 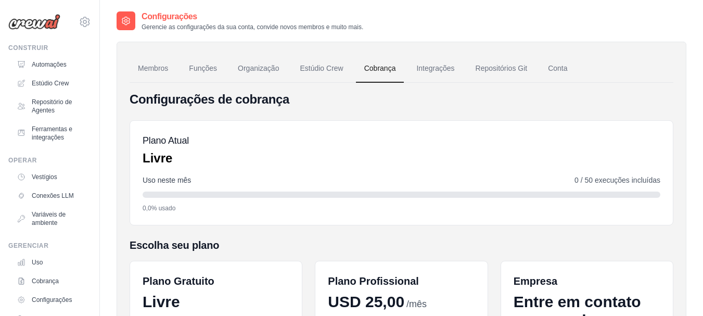 What do you see at coordinates (153, 68) in the screenshot?
I see `font: Membros` at bounding box center [153, 68].